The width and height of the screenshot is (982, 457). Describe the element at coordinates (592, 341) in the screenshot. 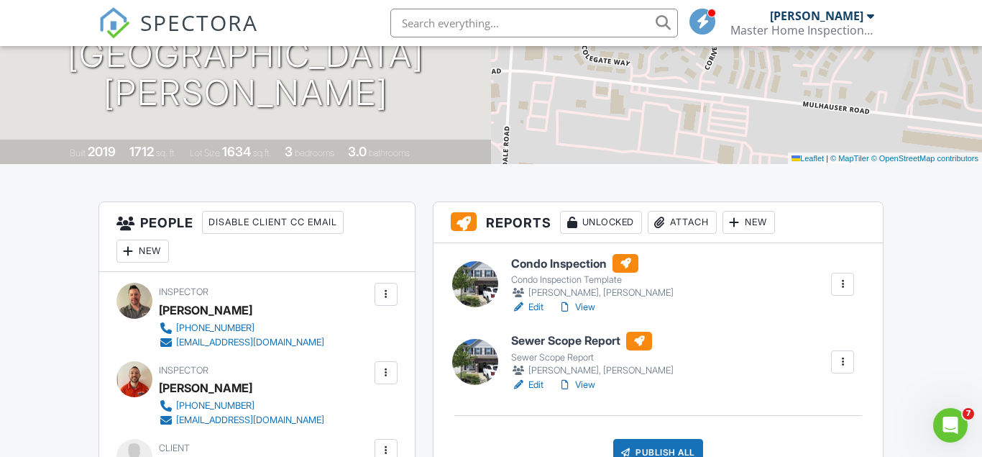

I see `h6: Sewer Scope Report` at that location.